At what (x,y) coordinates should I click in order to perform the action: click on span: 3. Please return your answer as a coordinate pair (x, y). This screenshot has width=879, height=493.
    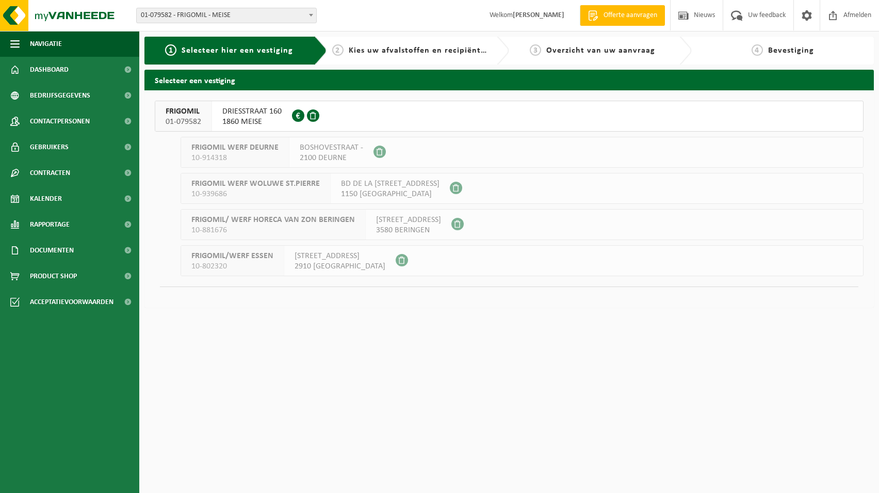
    Looking at the image, I should click on (536, 50).